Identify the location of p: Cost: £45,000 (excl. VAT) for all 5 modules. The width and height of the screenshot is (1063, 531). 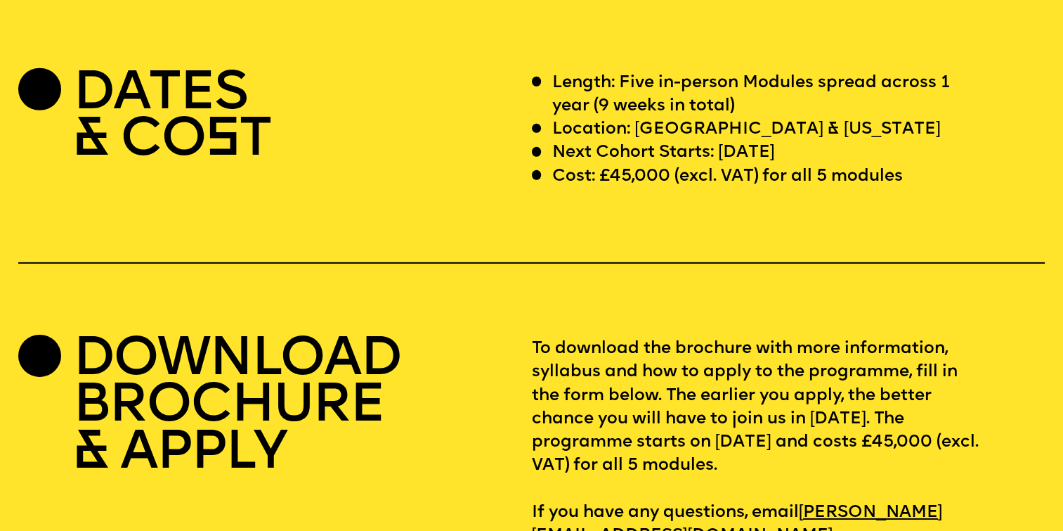
(727, 176).